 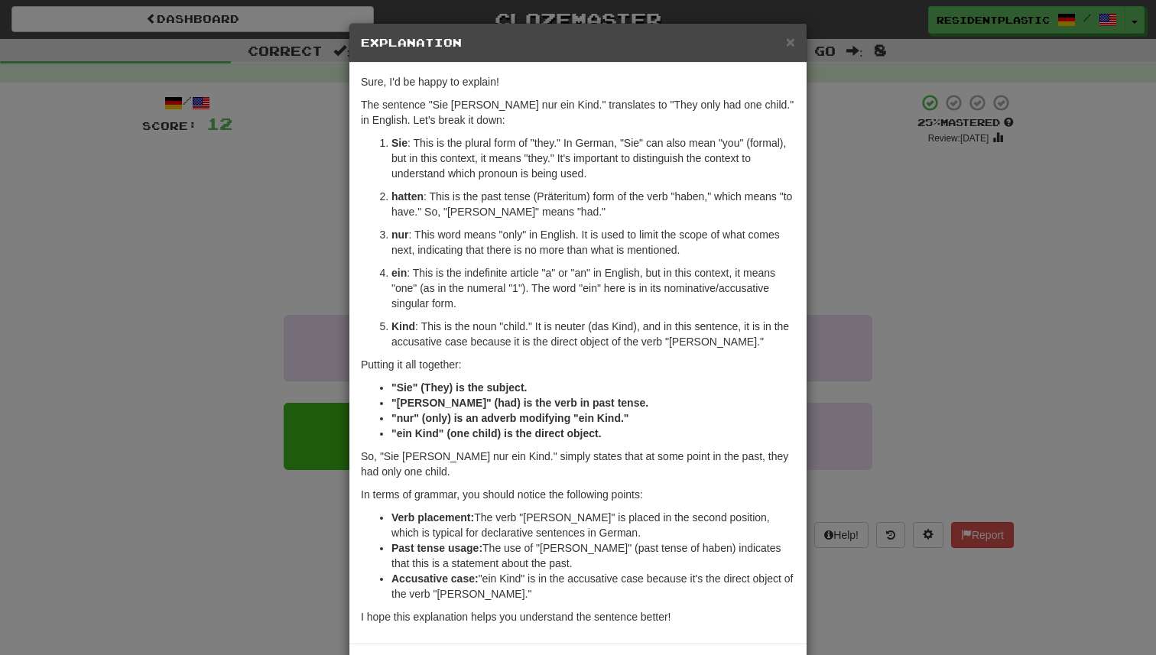 I want to click on p: In terms of grammar, you should notice the following points:, so click(x=578, y=495).